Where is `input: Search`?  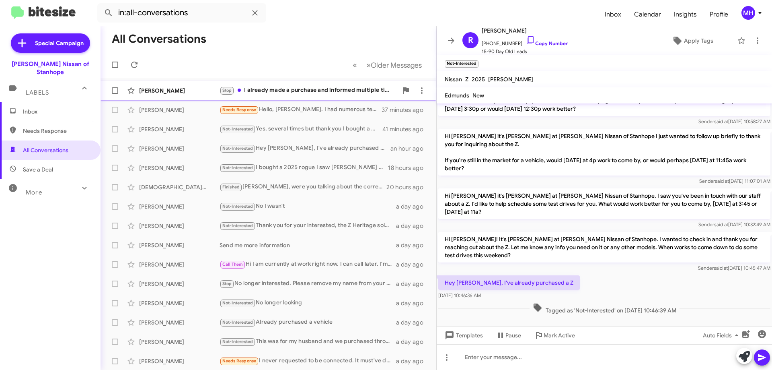 input: Search is located at coordinates (182, 13).